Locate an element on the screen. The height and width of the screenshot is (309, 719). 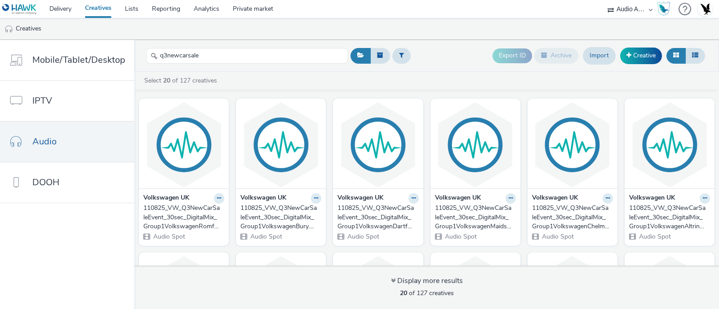
span: of 127 creatives is located at coordinates (427, 293).